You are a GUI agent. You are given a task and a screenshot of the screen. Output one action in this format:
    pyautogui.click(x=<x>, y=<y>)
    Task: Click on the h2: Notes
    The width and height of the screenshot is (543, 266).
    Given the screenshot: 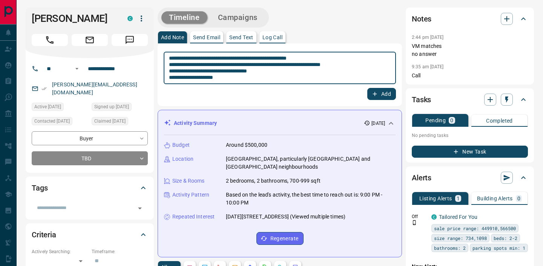 What is the action you would take?
    pyautogui.click(x=422, y=19)
    